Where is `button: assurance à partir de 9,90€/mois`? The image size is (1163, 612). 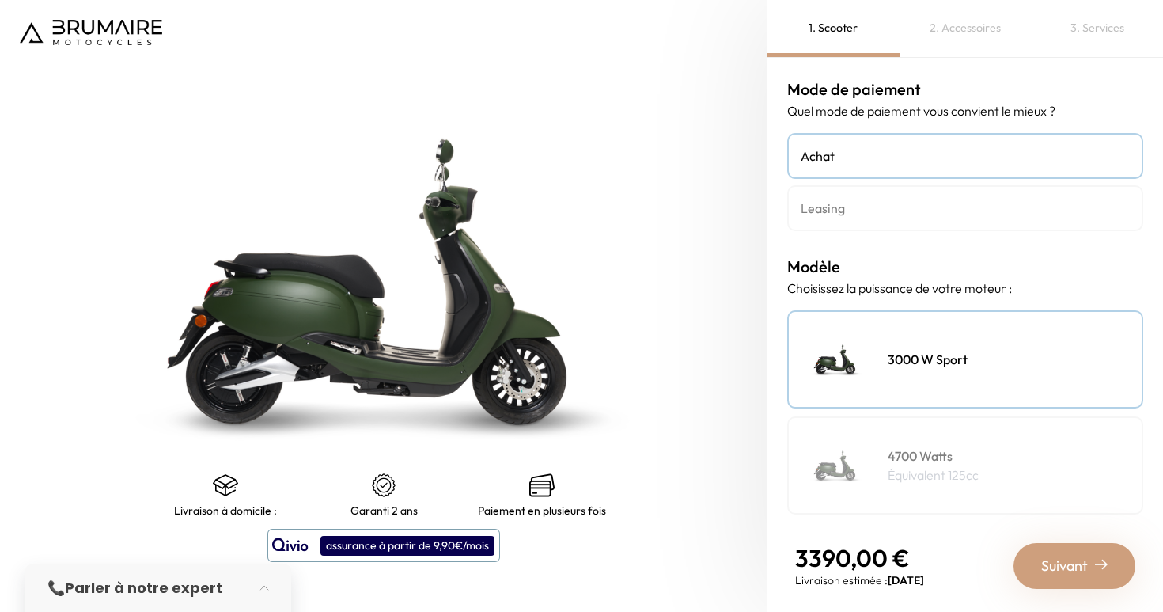 button: assurance à partir de 9,90€/mois is located at coordinates (384, 545).